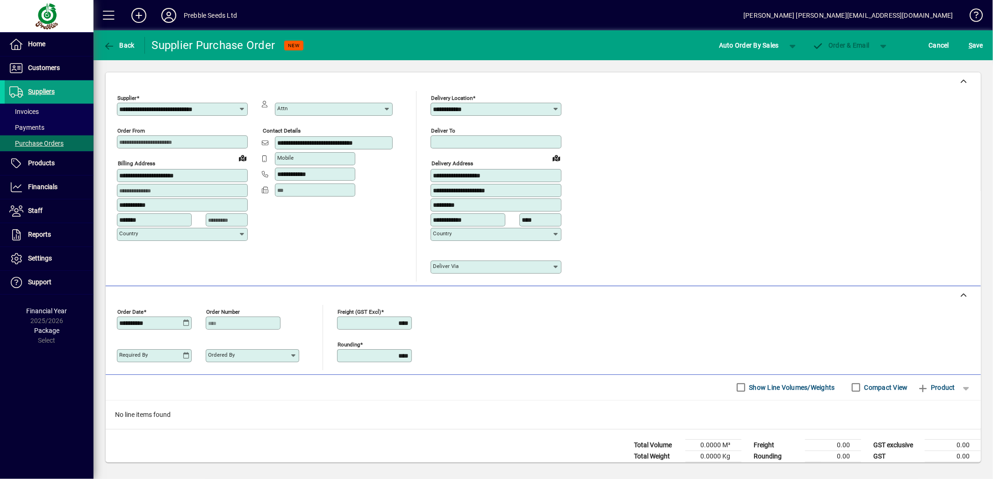 The width and height of the screenshot is (993, 479). Describe the element at coordinates (130, 312) in the screenshot. I see `mat-label: Order date` at that location.